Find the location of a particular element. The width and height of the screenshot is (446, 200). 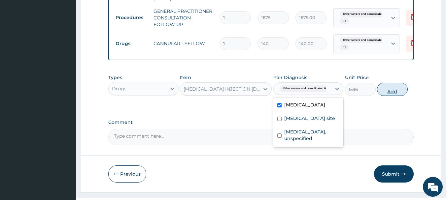

label: Types is located at coordinates (115, 78).